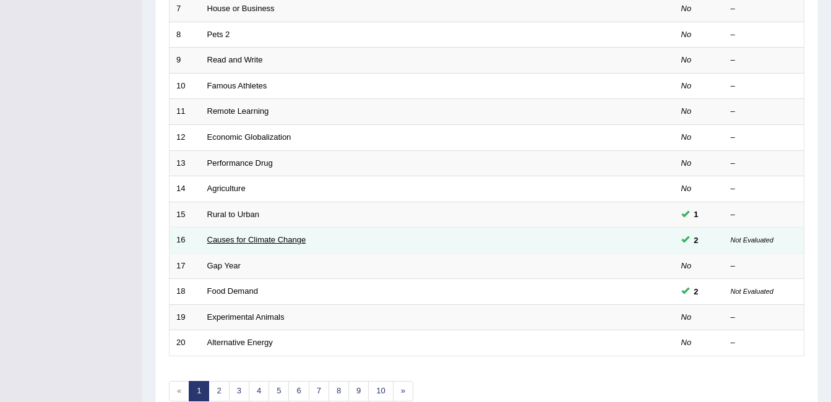 The height and width of the screenshot is (402, 831). I want to click on a: Read and Write, so click(235, 59).